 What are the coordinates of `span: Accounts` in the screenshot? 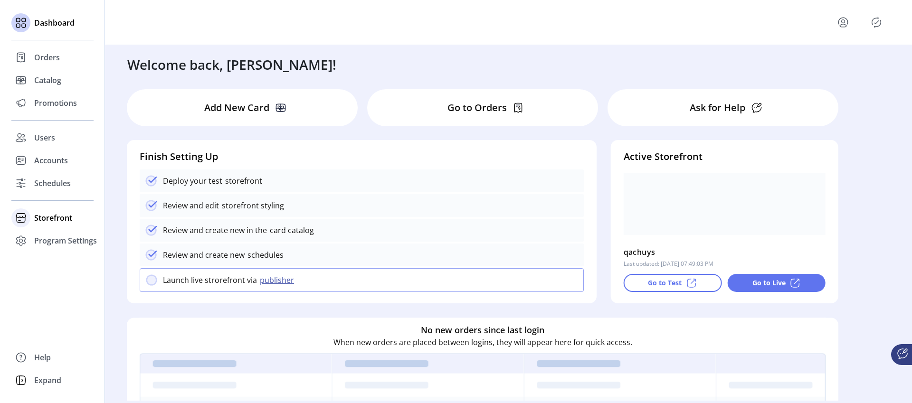 It's located at (51, 161).